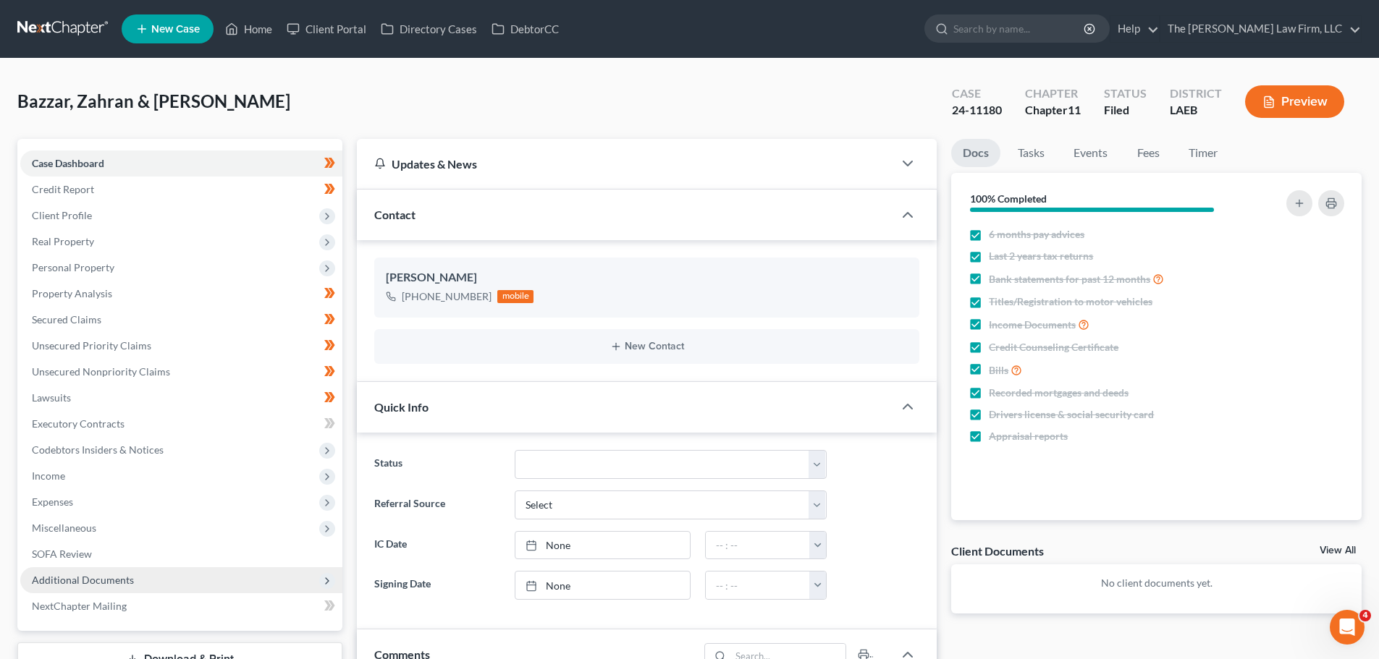 The width and height of the screenshot is (1379, 659). What do you see at coordinates (395, 214) in the screenshot?
I see `span: Contact` at bounding box center [395, 214].